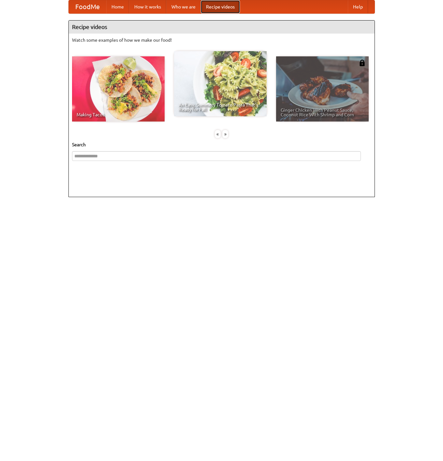  I want to click on p: Watch some examples of how we make our food!, so click(222, 40).